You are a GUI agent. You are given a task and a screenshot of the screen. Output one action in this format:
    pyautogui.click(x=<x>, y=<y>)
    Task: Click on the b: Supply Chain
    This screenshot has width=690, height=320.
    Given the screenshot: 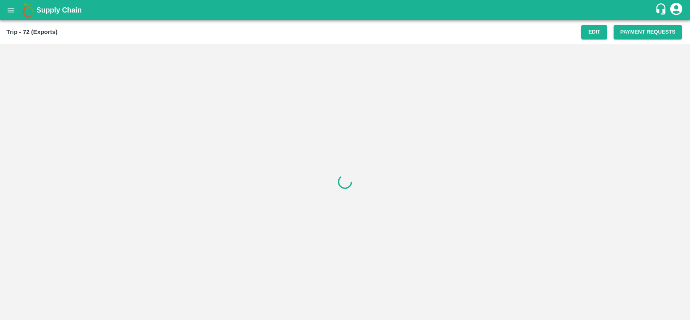 What is the action you would take?
    pyautogui.click(x=59, y=10)
    